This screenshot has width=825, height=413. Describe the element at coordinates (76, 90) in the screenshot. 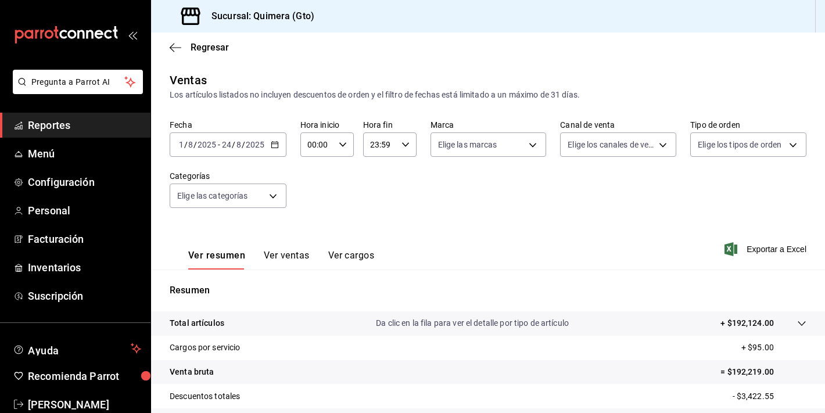

I see `a: Pregunta a Parrot AI` at that location.